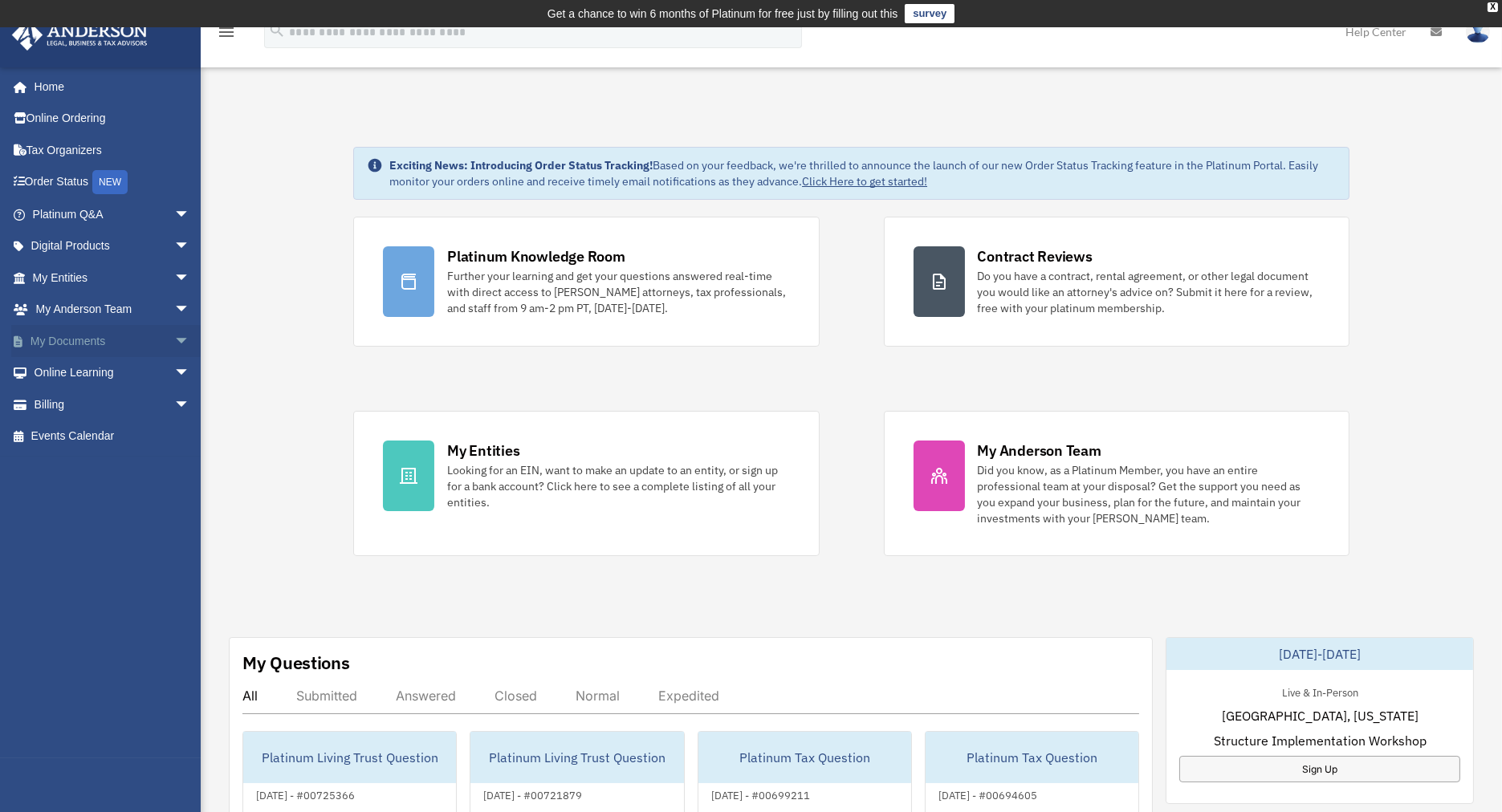 The image size is (1502, 812). What do you see at coordinates (689, 696) in the screenshot?
I see `div: Expedited` at bounding box center [689, 696].